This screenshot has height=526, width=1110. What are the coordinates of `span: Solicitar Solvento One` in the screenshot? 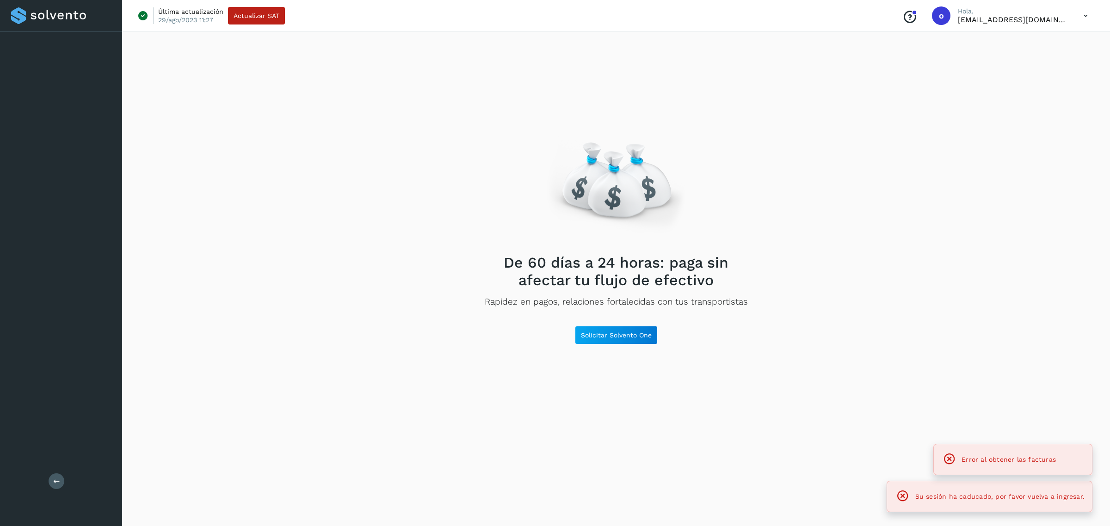 It's located at (616, 335).